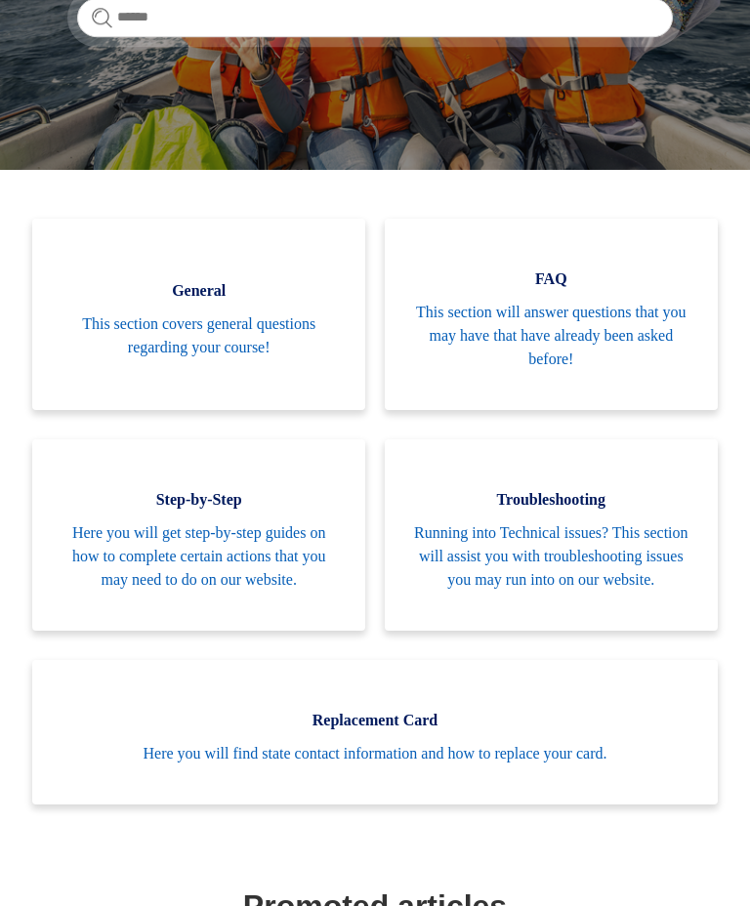 This screenshot has height=906, width=750. I want to click on span: Here you will find state contact information and how to replace your card., so click(374, 754).